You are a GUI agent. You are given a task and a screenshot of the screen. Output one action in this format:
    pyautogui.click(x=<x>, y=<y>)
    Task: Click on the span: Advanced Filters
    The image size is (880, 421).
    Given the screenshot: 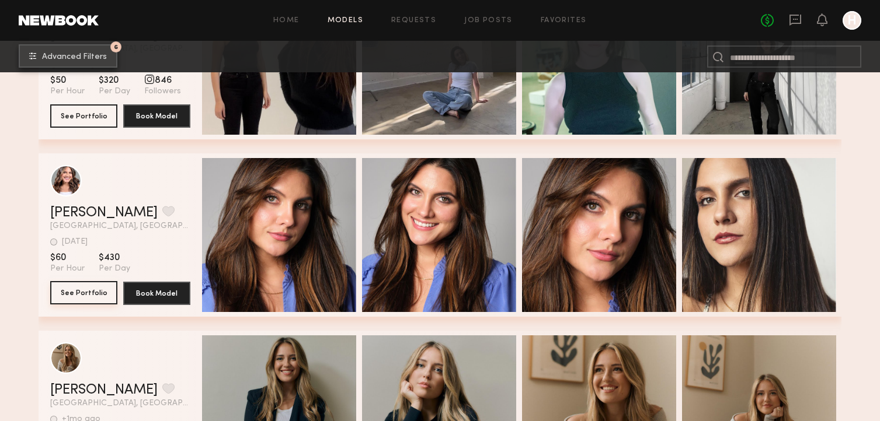 What is the action you would take?
    pyautogui.click(x=74, y=57)
    